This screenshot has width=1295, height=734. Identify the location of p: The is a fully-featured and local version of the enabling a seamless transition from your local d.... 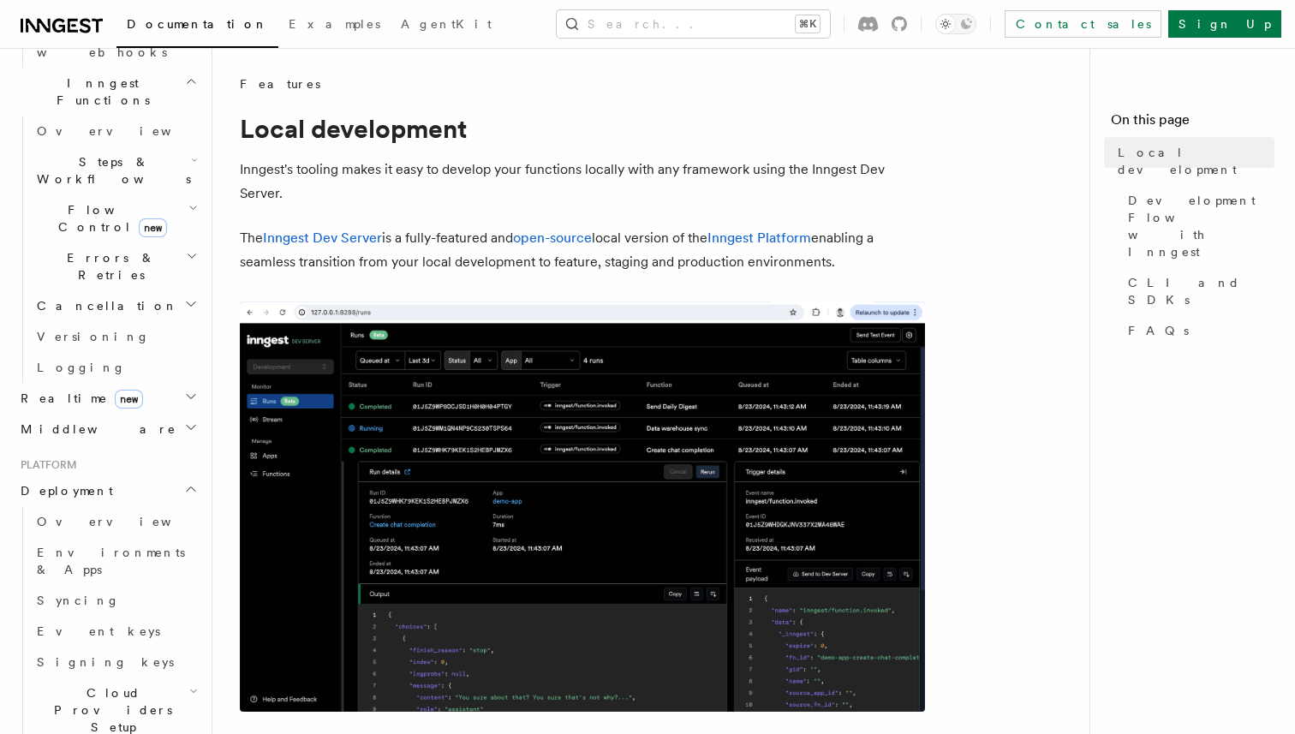
(583, 250).